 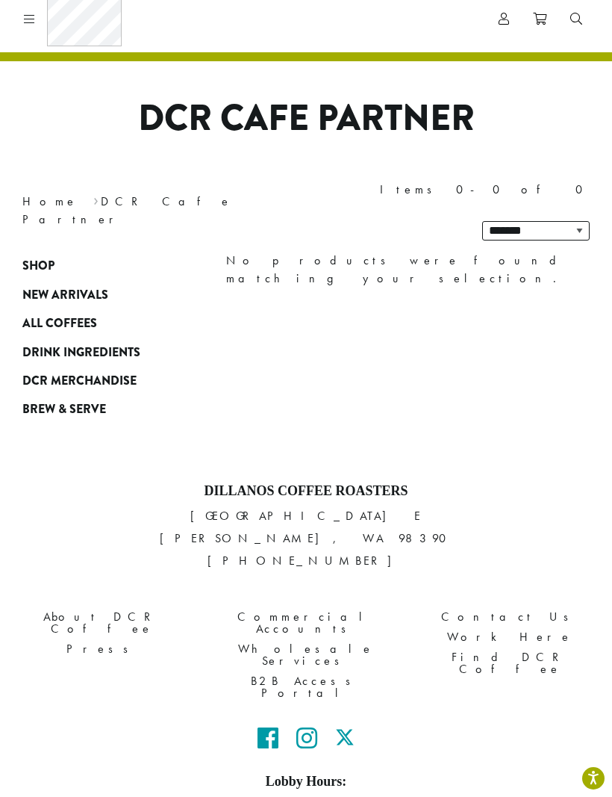 What do you see at coordinates (102, 381) in the screenshot?
I see `a: DCR Merchandise` at bounding box center [102, 381].